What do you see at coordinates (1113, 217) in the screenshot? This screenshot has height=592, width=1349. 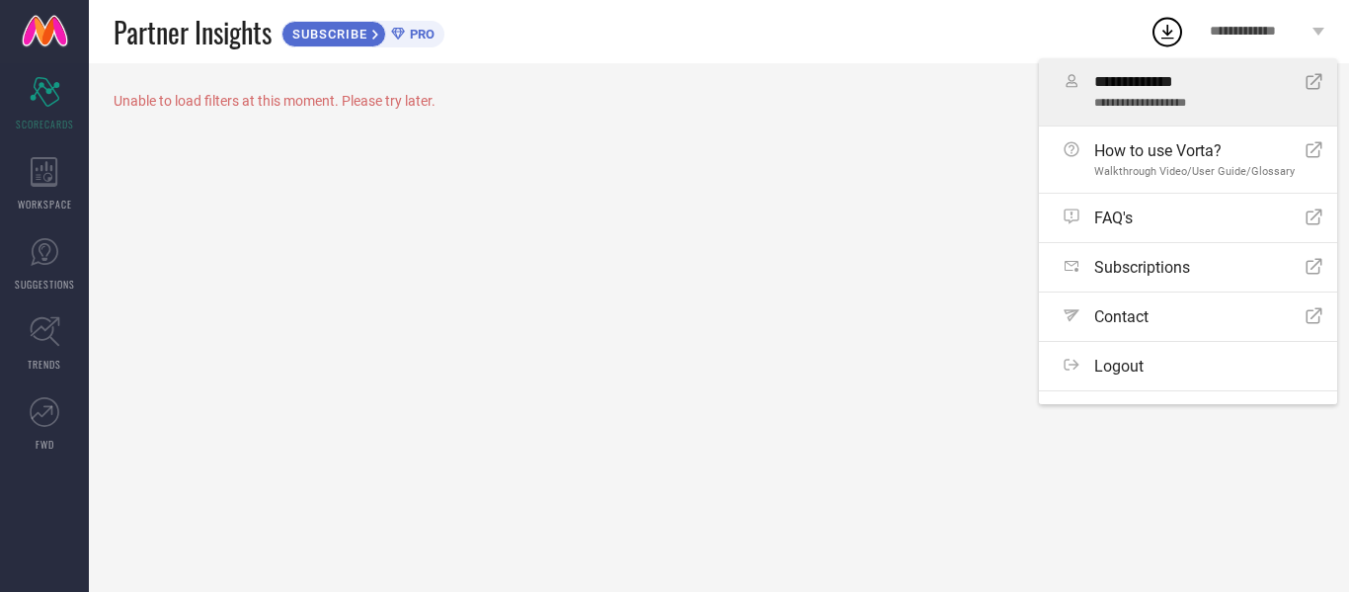 I see `span: FAQ's` at bounding box center [1113, 217].